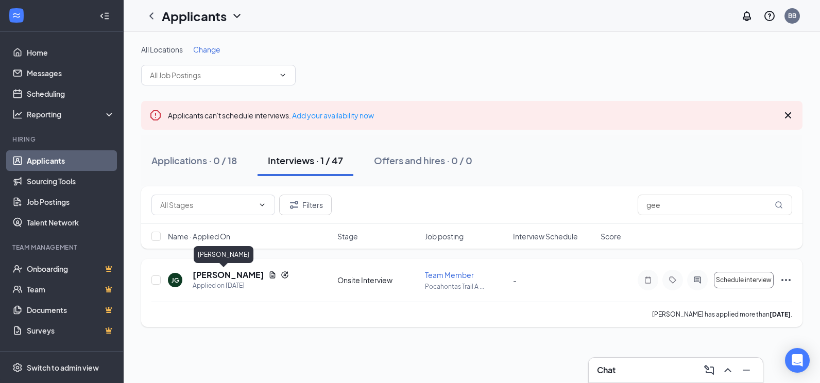 Image resolution: width=820 pixels, height=383 pixels. Describe the element at coordinates (199, 236) in the screenshot. I see `span: Name · Applied On` at that location.